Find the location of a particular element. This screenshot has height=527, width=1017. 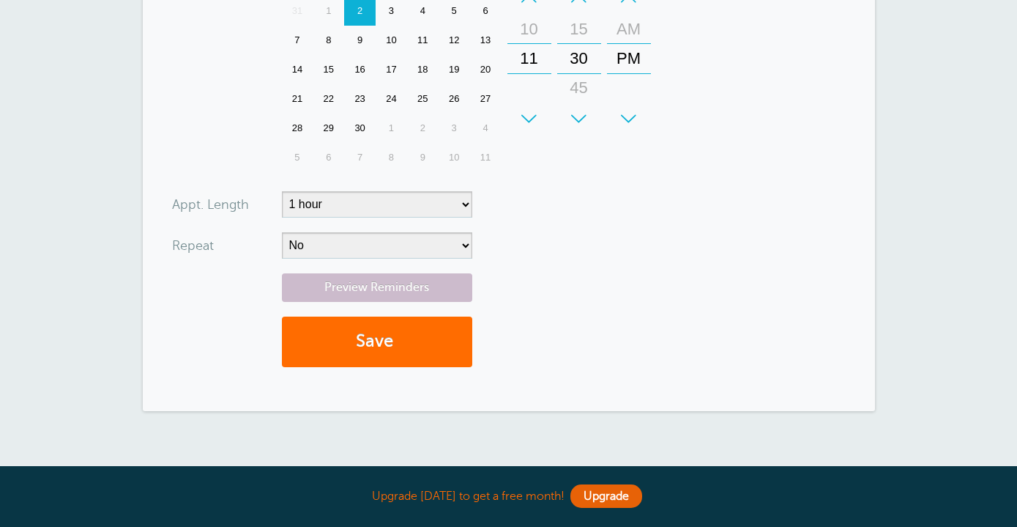

div: Sunday, September 14 is located at coordinates (297, 70).